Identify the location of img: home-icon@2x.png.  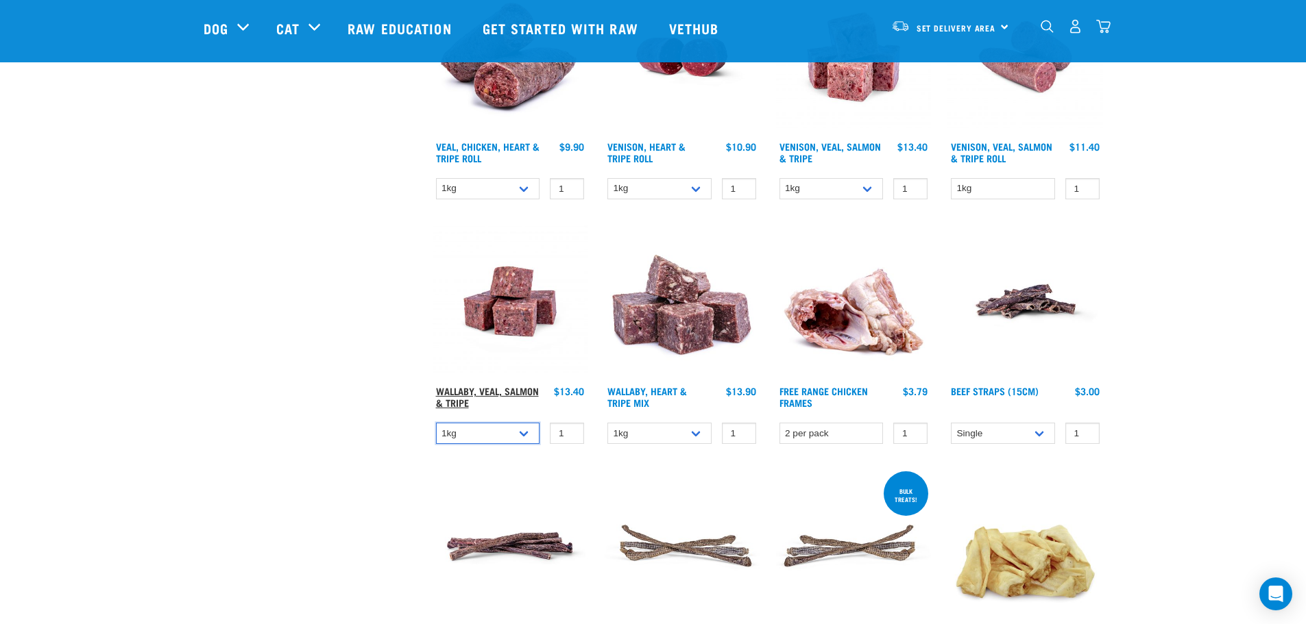
(1103, 26).